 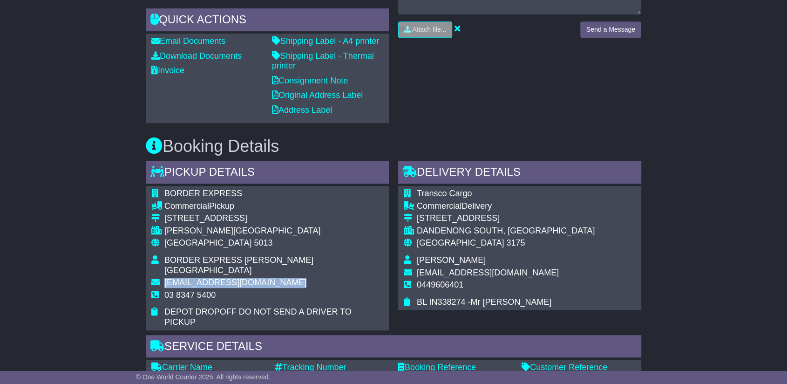 I want to click on h3: Booking Details, so click(x=393, y=146).